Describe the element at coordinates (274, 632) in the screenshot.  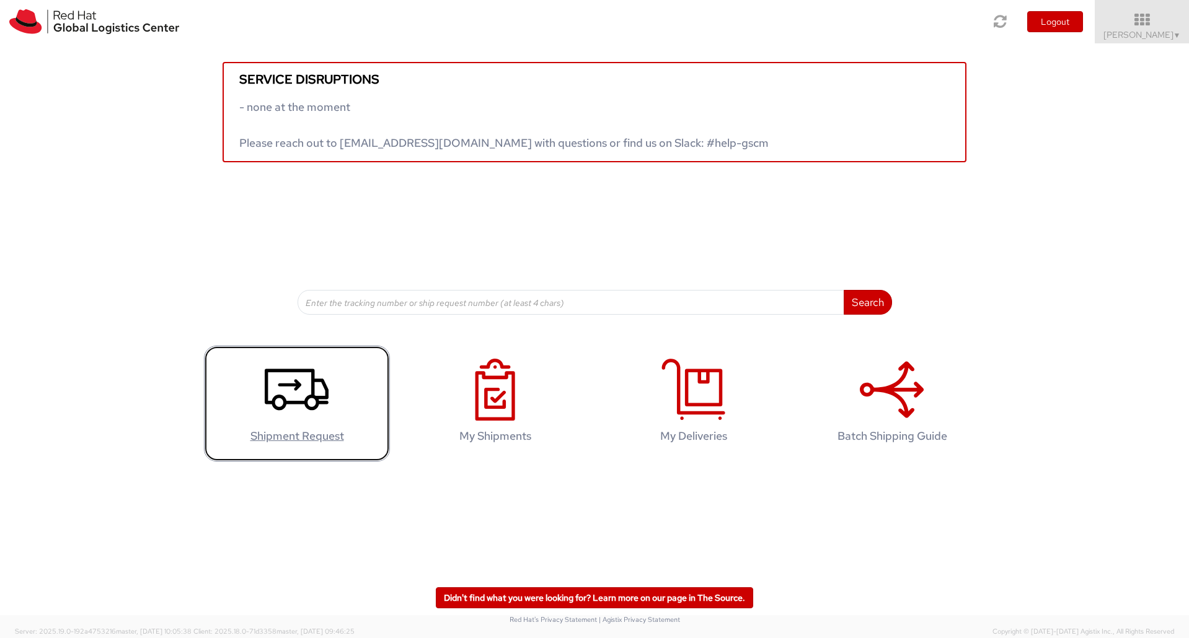
I see `span: Client: 2025.18.0-71d3358` at that location.